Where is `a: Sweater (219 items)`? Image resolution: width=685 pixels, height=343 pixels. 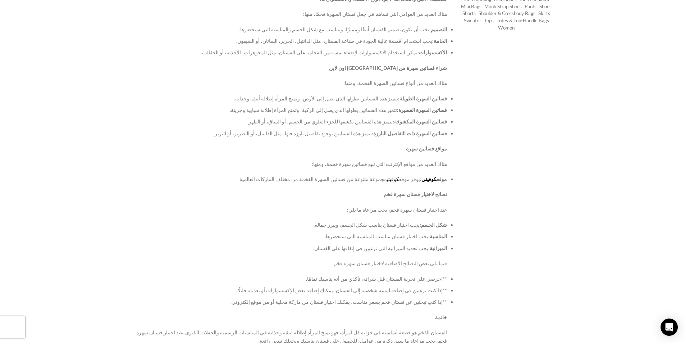
a: Sweater (219 items) is located at coordinates (472, 20).